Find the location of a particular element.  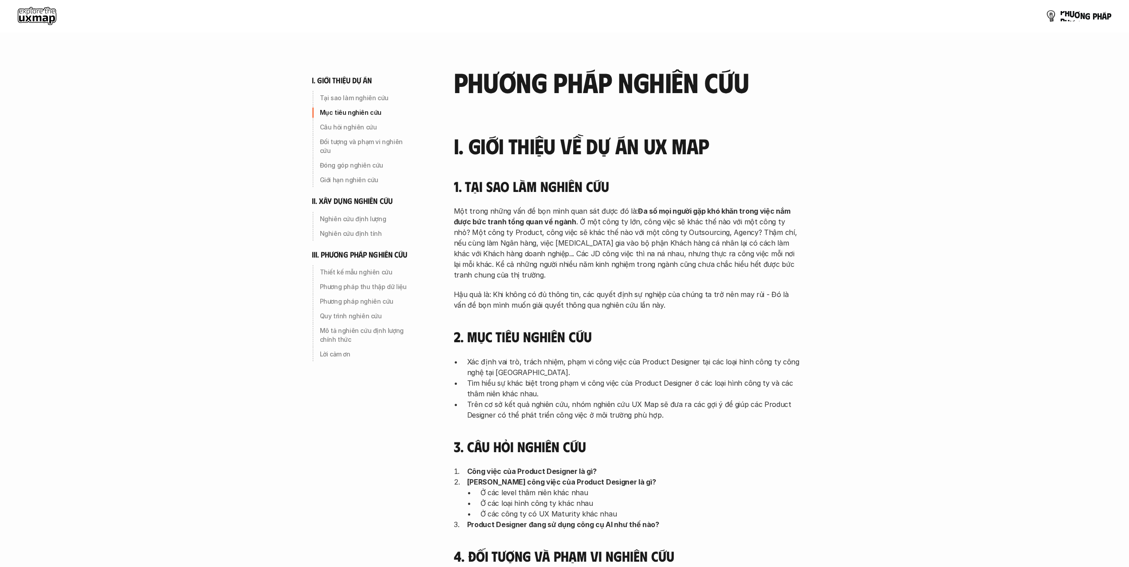

p: Câu hỏi nghiên cứu is located at coordinates (367, 127).